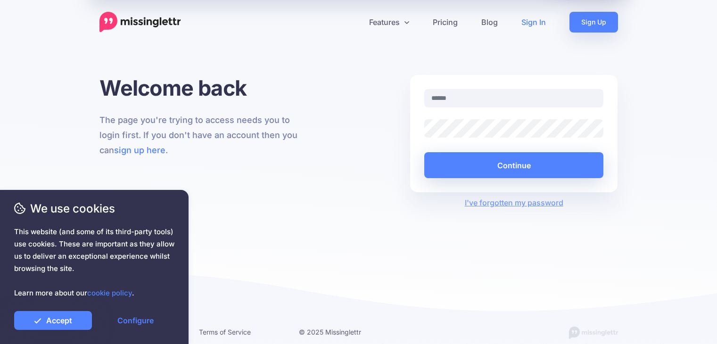  I want to click on a: Sign In, so click(534, 22).